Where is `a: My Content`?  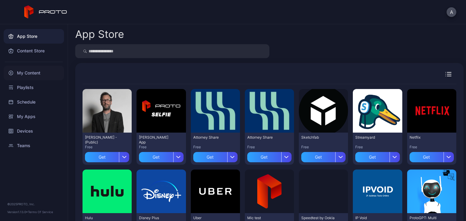
a: My Content is located at coordinates (34, 73).